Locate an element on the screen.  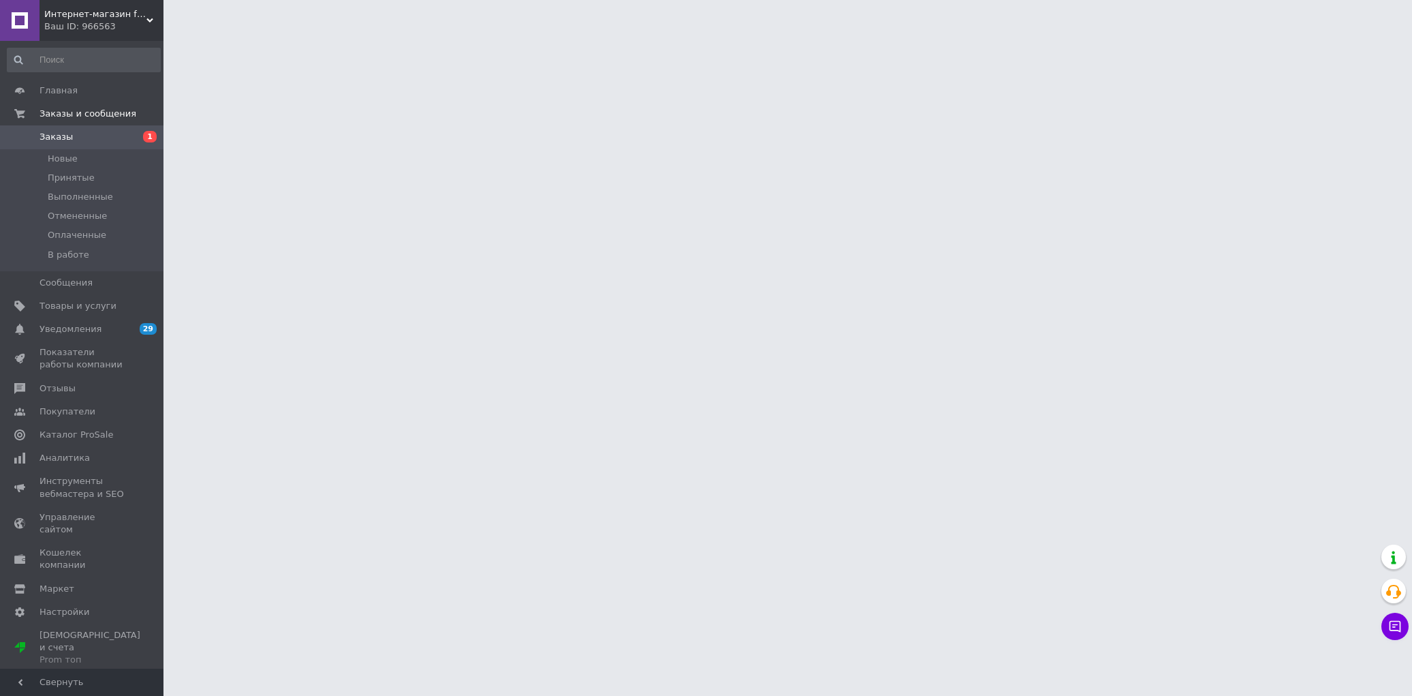
span: Отмененные is located at coordinates (77, 216).